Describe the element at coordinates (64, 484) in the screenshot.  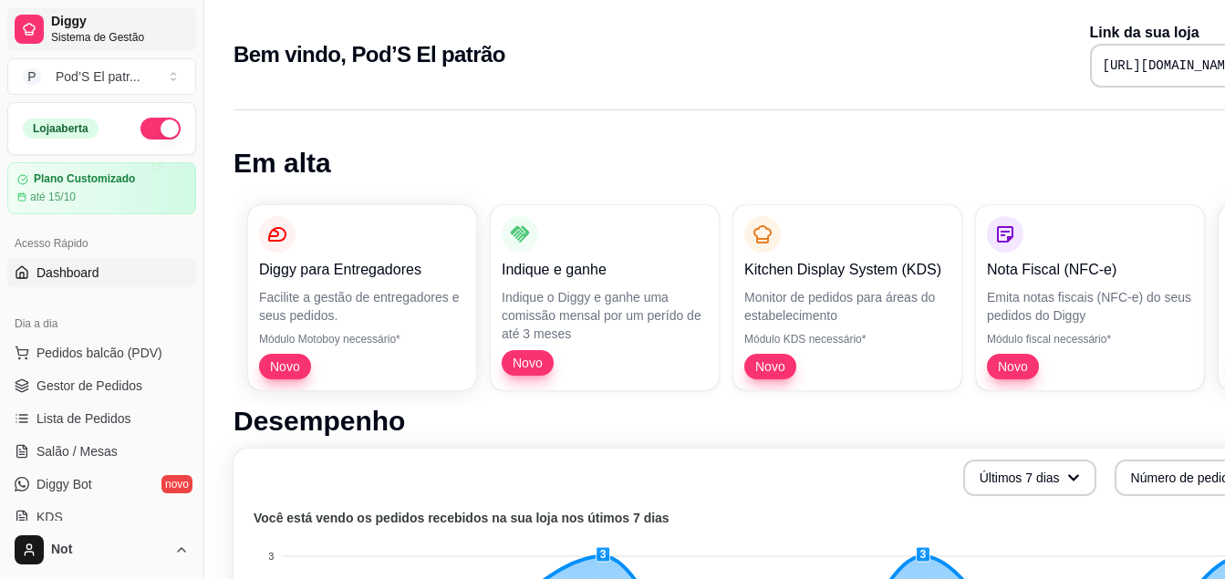
I see `span: Diggy Bot` at that location.